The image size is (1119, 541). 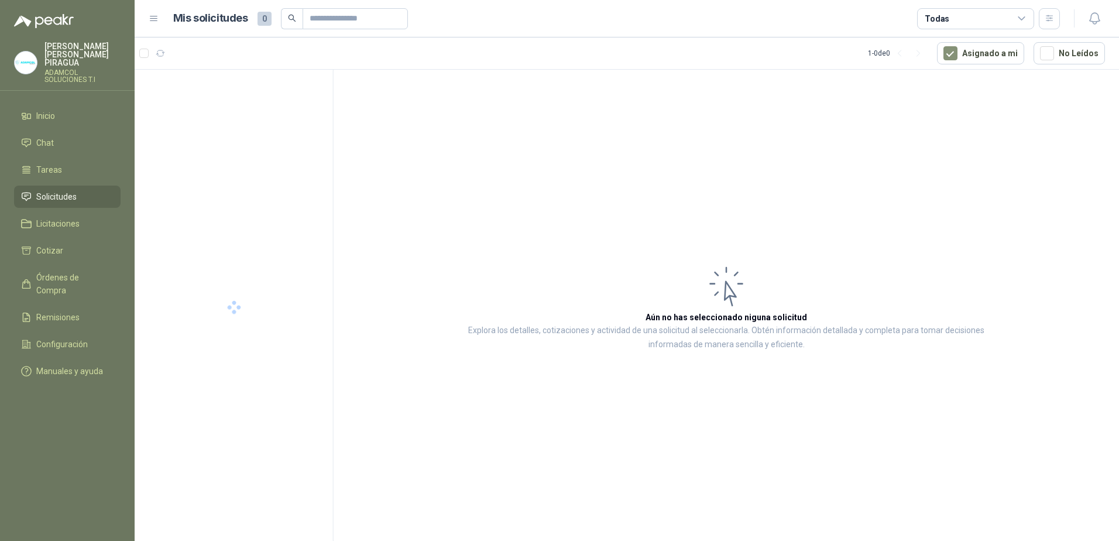 What do you see at coordinates (44, 21) in the screenshot?
I see `img: Logo peakr` at bounding box center [44, 21].